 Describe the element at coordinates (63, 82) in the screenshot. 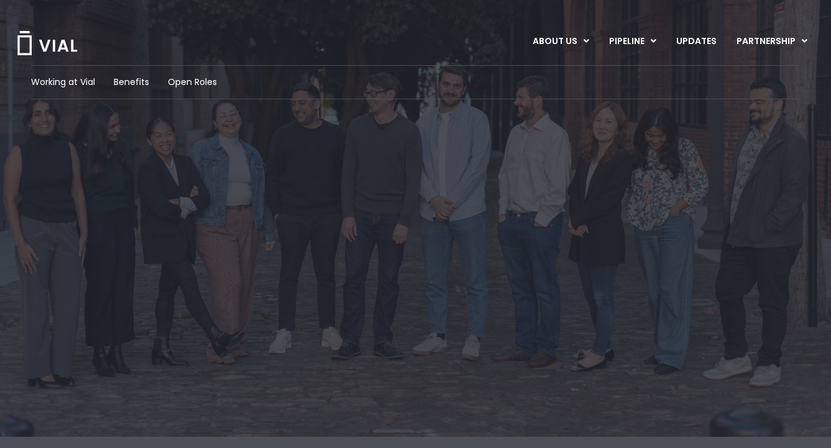

I see `a: Working at Vial` at that location.